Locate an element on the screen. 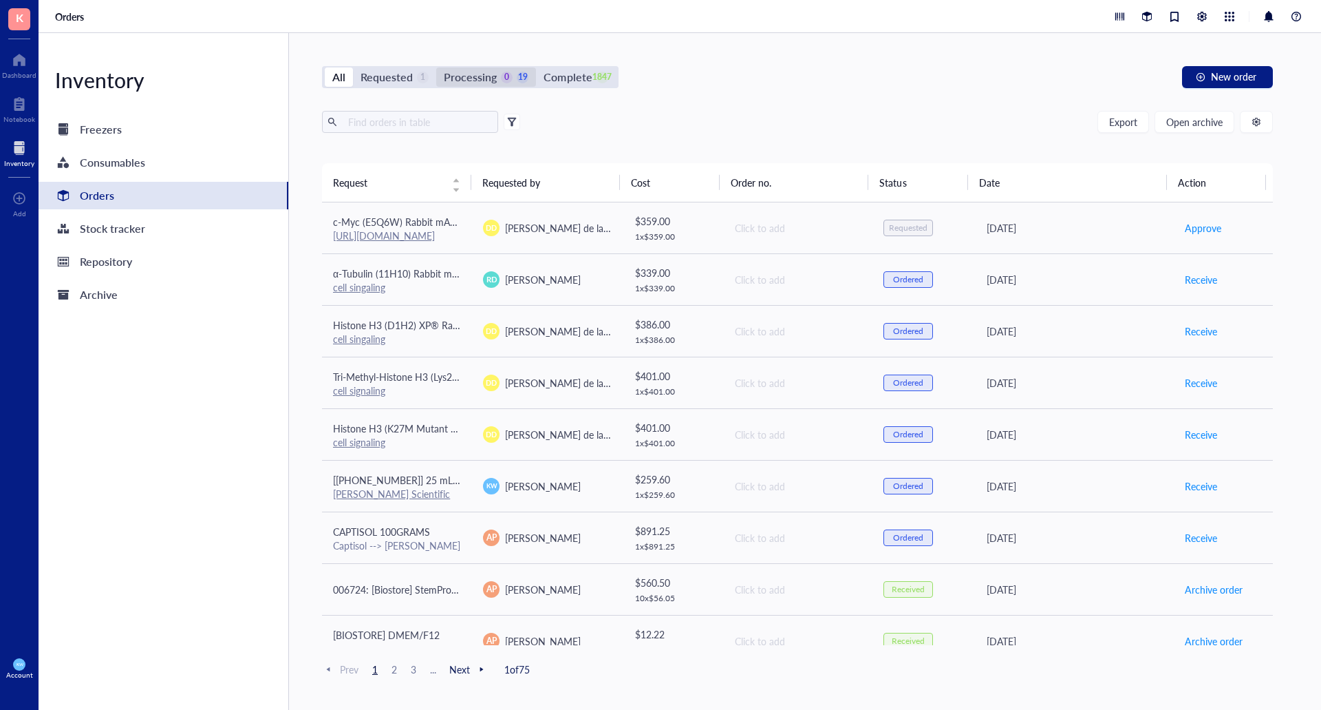 The height and width of the screenshot is (710, 1321). div: $ 401.00 is located at coordinates (674, 427).